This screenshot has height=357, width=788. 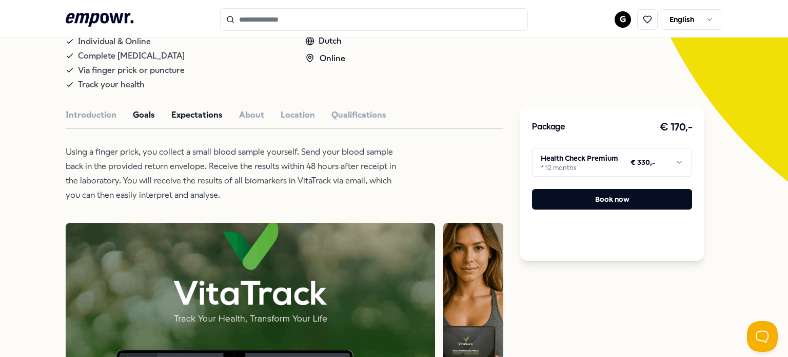 What do you see at coordinates (676, 127) in the screenshot?
I see `h3: € 170,-` at bounding box center [676, 127].